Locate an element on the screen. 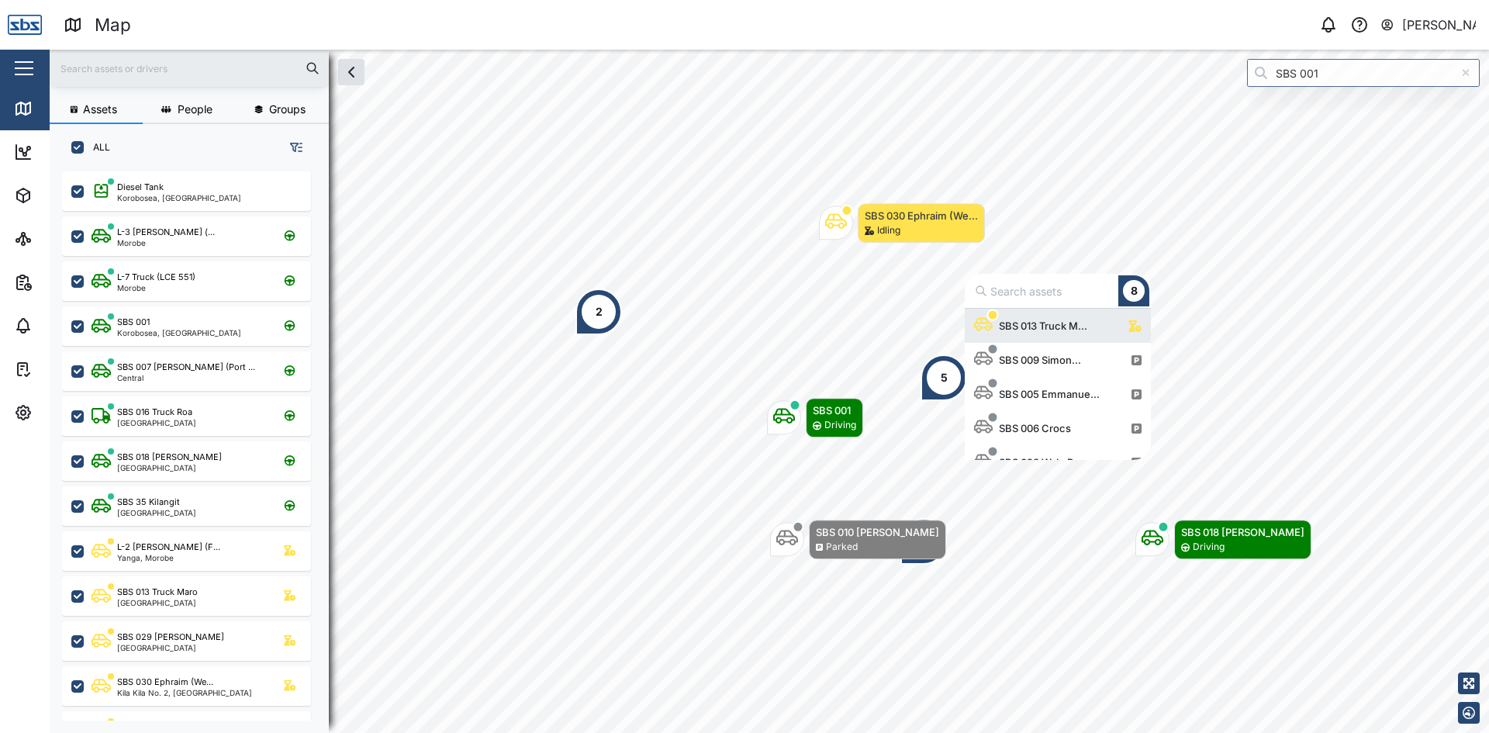 Image resolution: width=1489 pixels, height=733 pixels. div: Assets is located at coordinates (64, 195).